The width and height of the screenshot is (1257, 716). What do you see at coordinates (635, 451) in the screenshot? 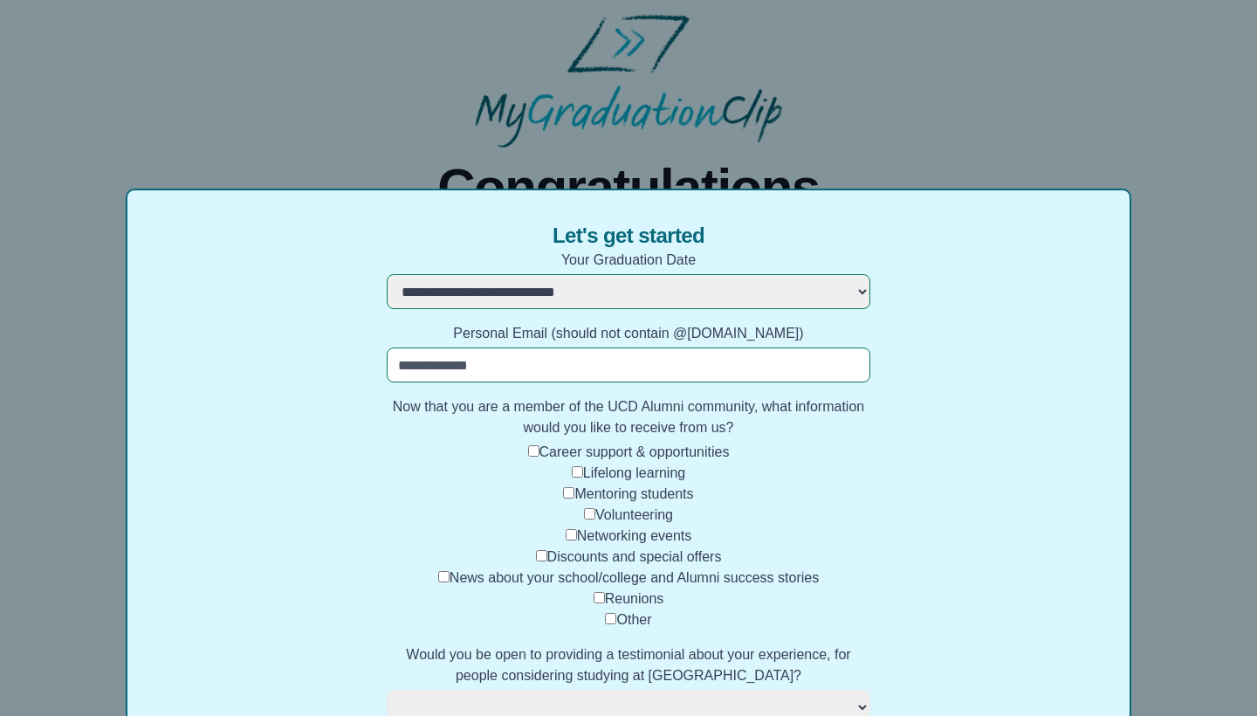
I see `label: Career support & opportunities` at bounding box center [635, 451].